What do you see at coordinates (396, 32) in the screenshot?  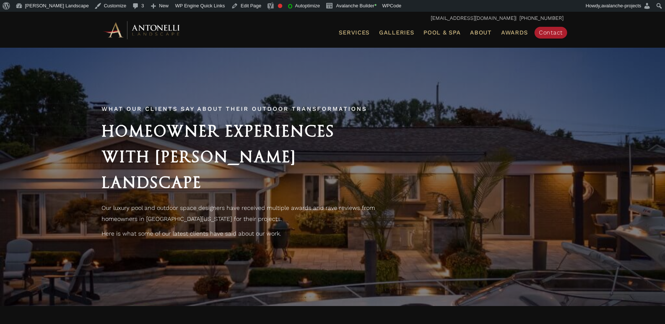 I see `span: Galleries` at bounding box center [396, 32].